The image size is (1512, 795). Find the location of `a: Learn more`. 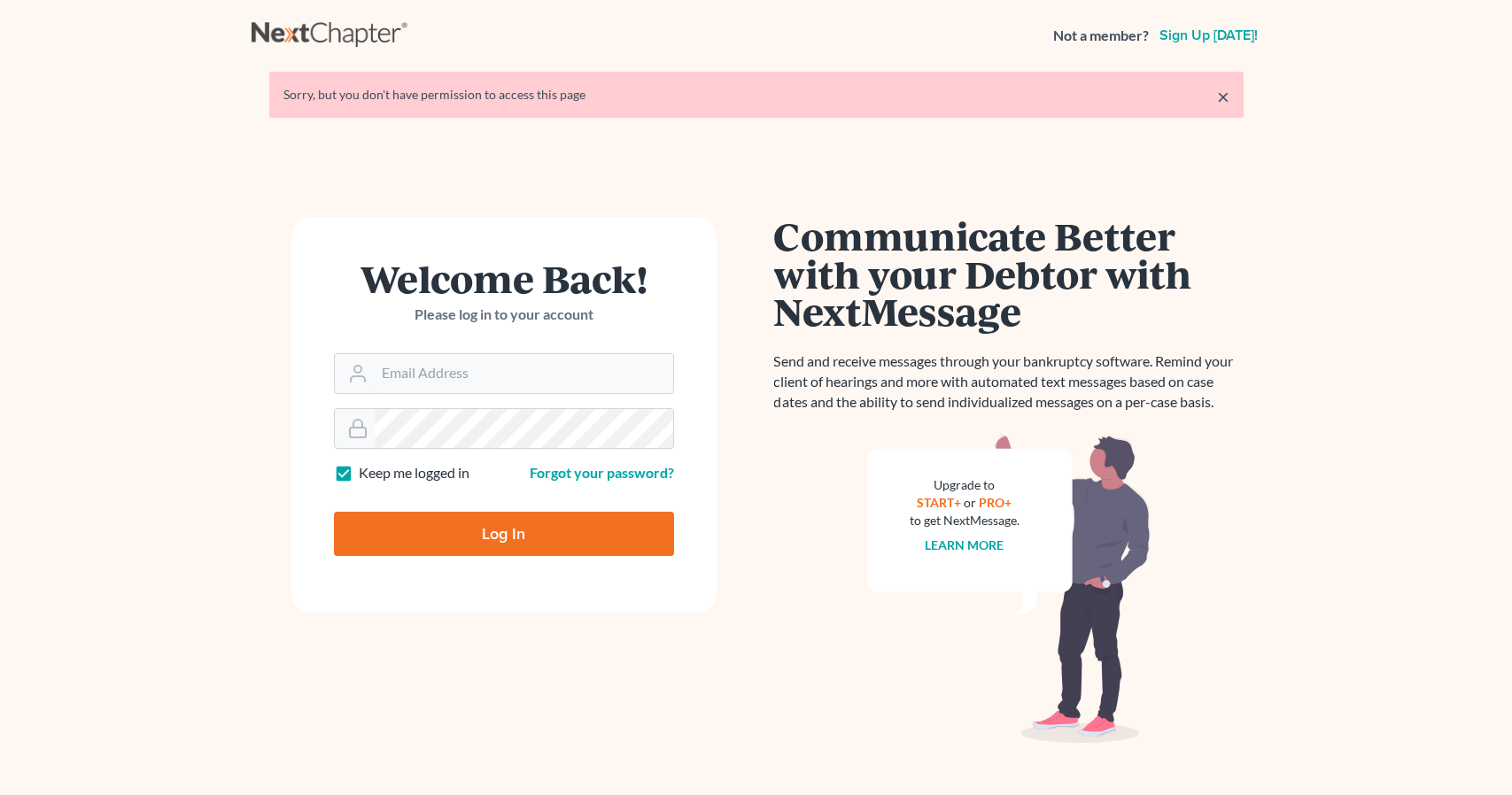

a: Learn more is located at coordinates (963, 545).